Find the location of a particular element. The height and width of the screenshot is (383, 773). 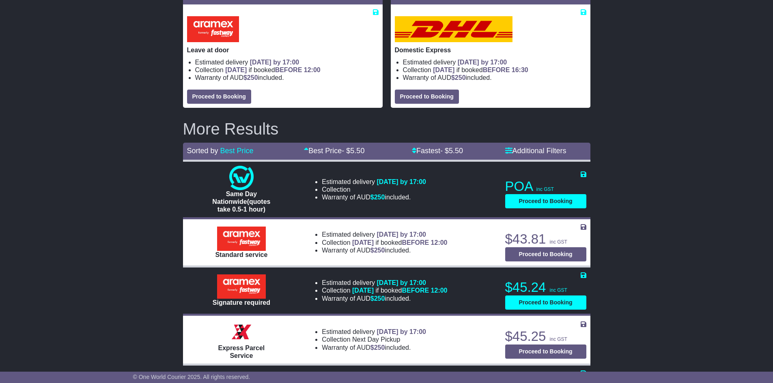

span: Signature required is located at coordinates (241, 303).